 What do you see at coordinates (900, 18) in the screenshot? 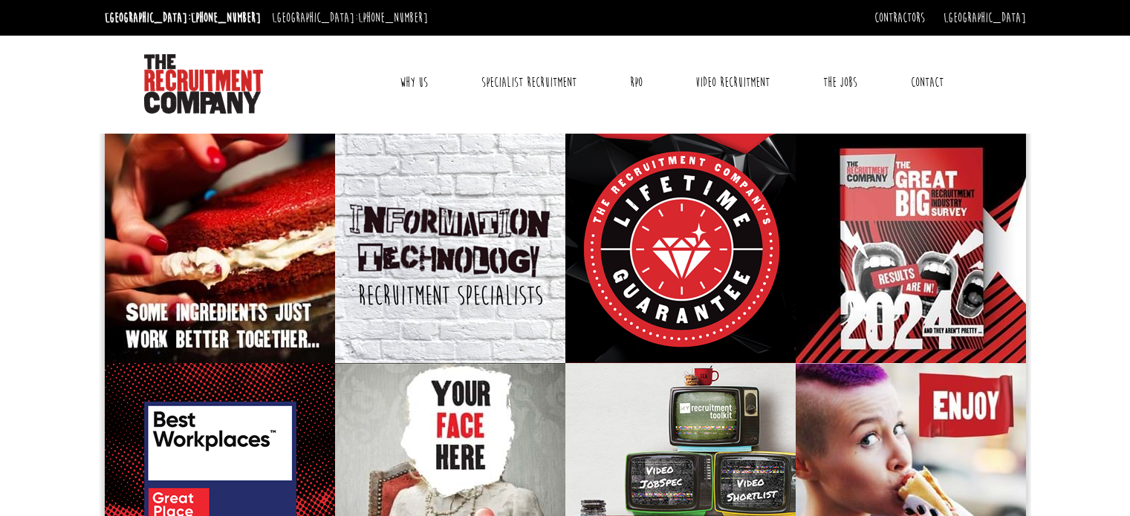
I see `a: Contractors` at bounding box center [900, 18].